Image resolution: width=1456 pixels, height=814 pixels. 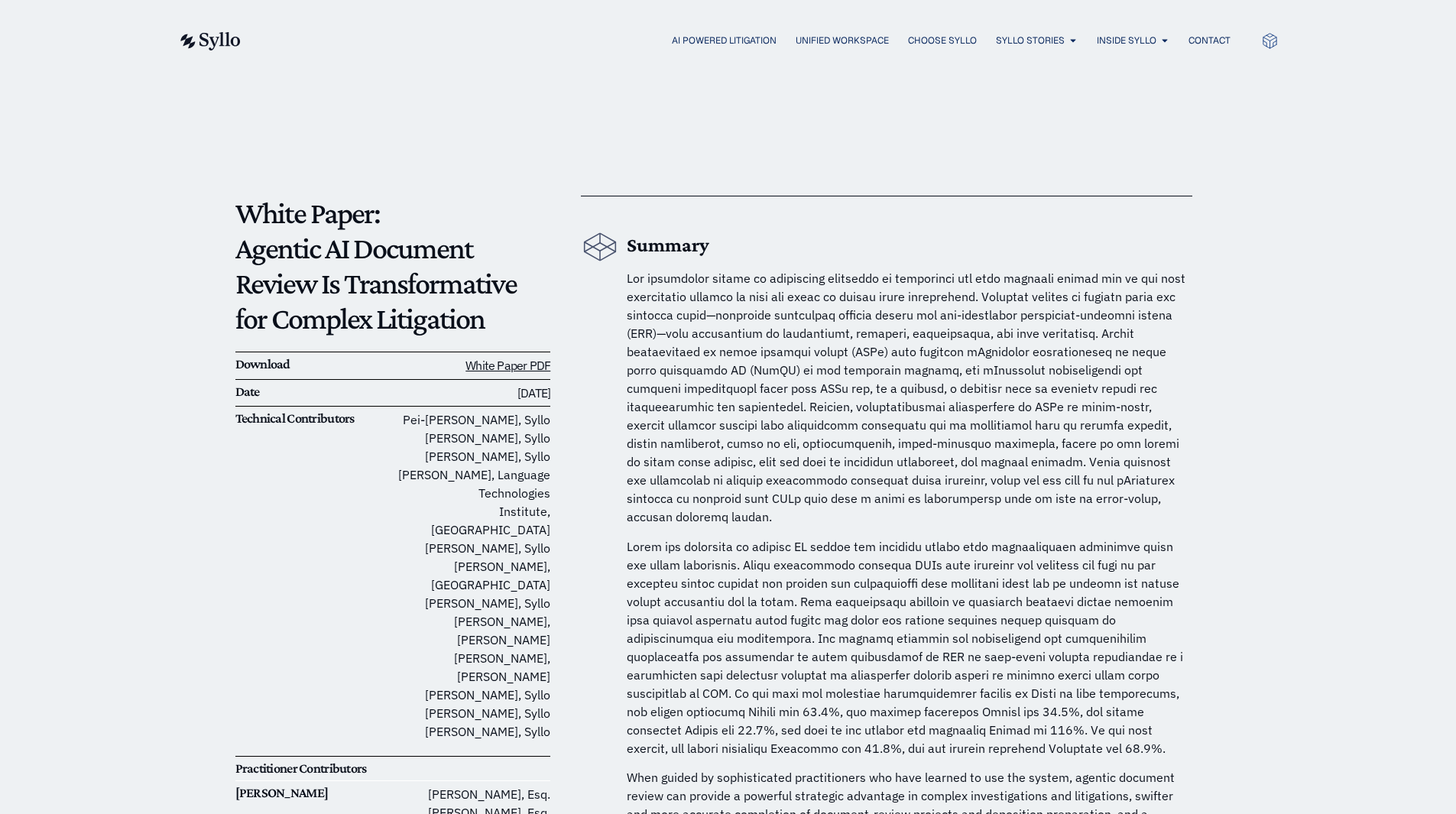 What do you see at coordinates (842, 41) in the screenshot?
I see `a: Unified Workspace` at bounding box center [842, 41].